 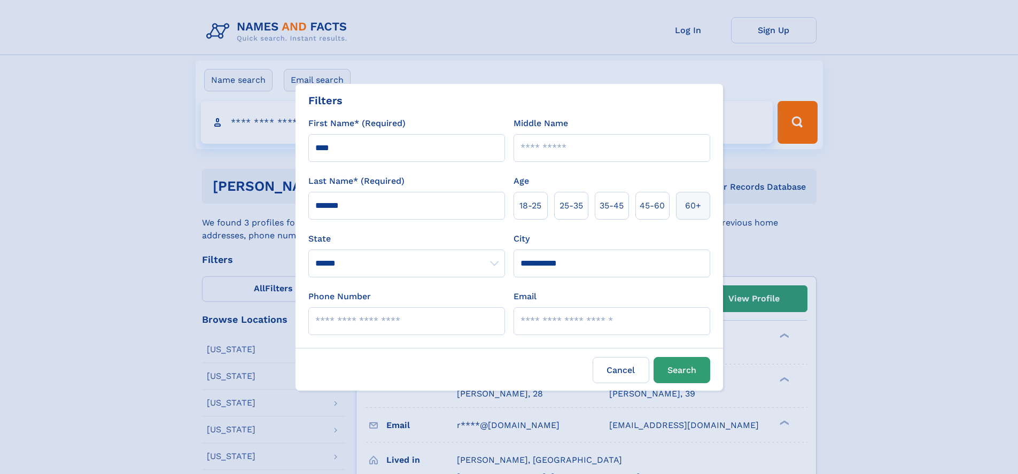 What do you see at coordinates (521, 181) in the screenshot?
I see `label: Age` at bounding box center [521, 181].